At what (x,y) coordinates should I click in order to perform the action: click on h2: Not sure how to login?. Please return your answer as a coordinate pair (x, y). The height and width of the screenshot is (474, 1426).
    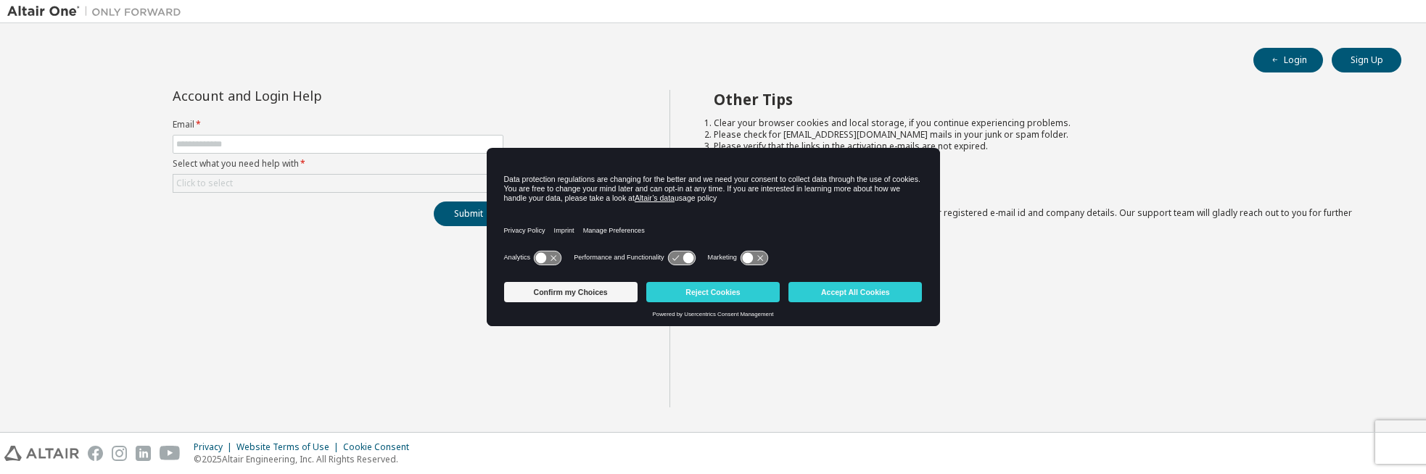
    Looking at the image, I should click on (1045, 189).